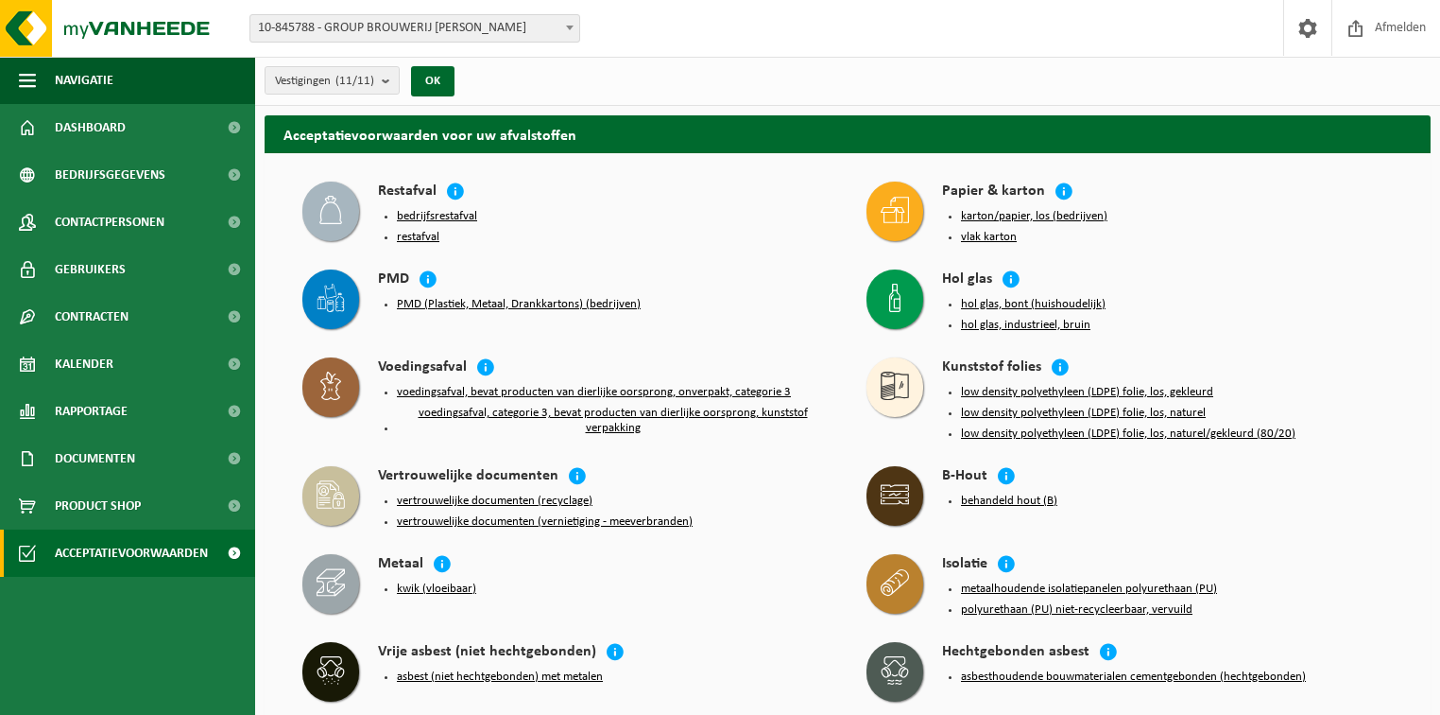  I want to click on button: karton/papier, los (bedrijven), so click(1034, 216).